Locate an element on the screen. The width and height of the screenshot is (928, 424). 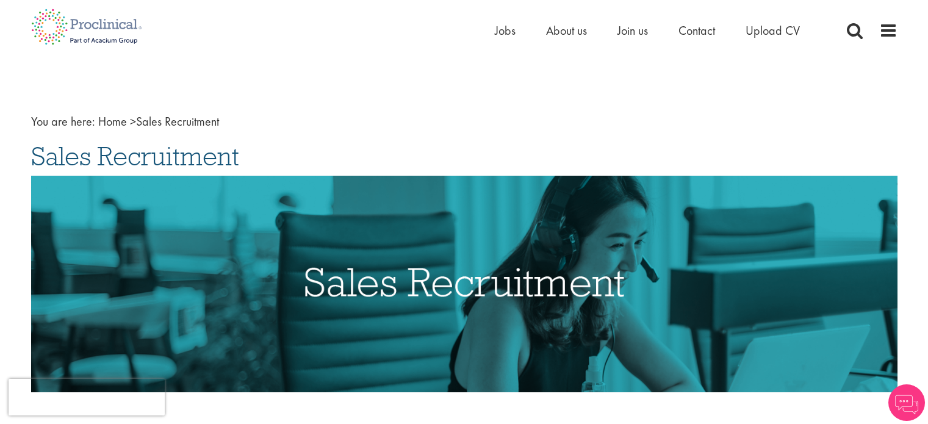
img: Chatbot is located at coordinates (906, 403).